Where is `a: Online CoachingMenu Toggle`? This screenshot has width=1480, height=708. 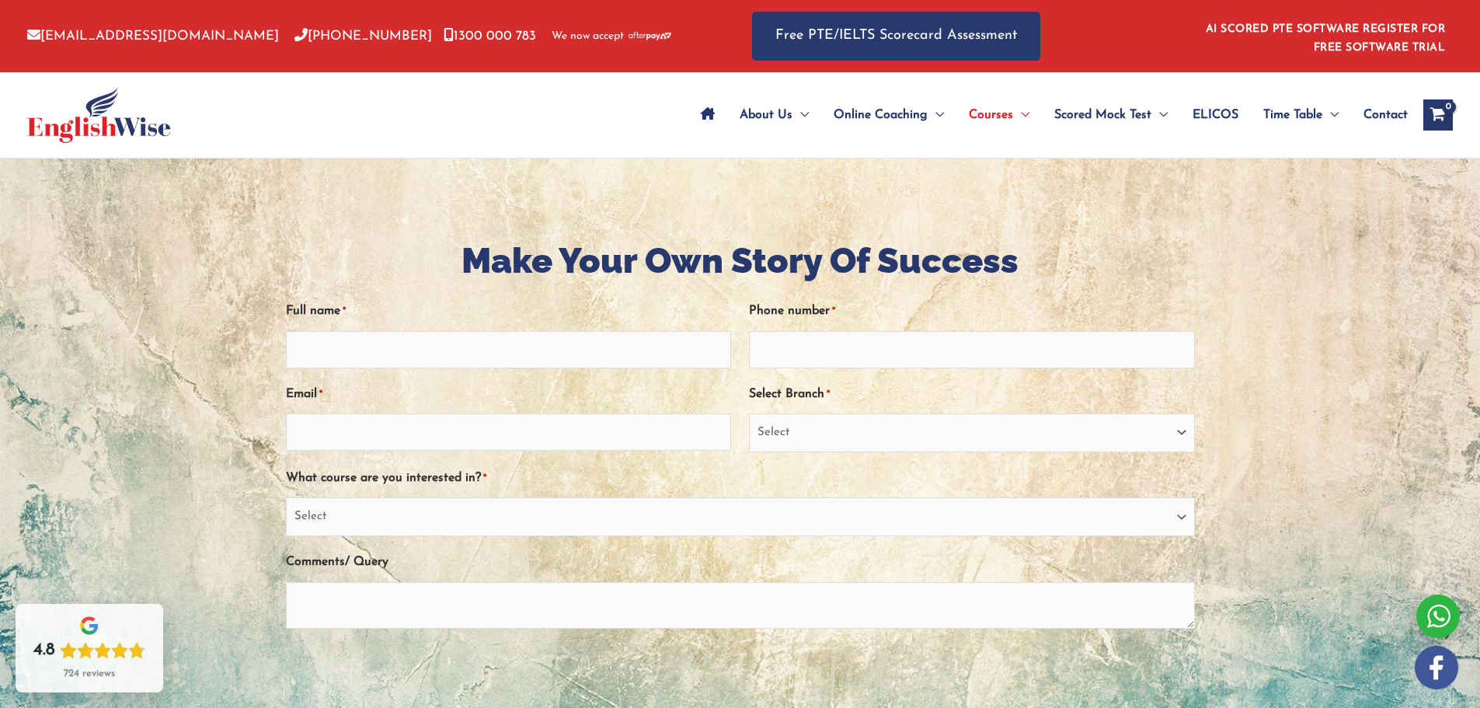 a: Online CoachingMenu Toggle is located at coordinates (889, 115).